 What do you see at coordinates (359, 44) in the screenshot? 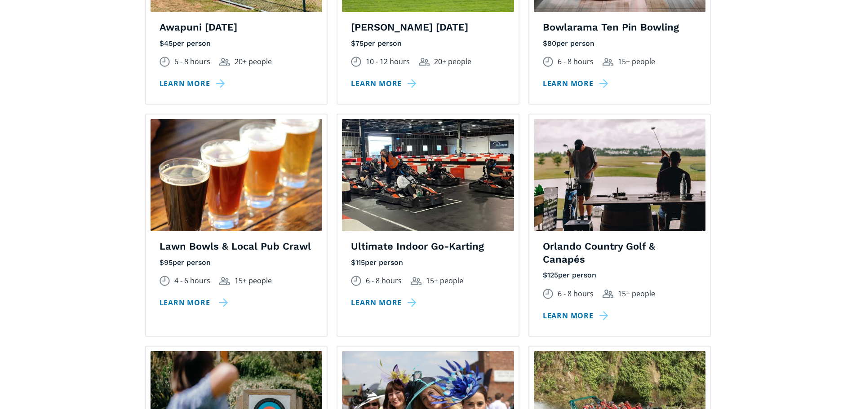
I see `div: 75` at bounding box center [359, 44].